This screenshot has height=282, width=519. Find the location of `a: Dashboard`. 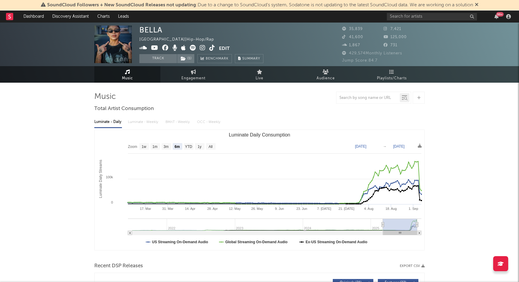

a: Dashboard is located at coordinates (34, 17).